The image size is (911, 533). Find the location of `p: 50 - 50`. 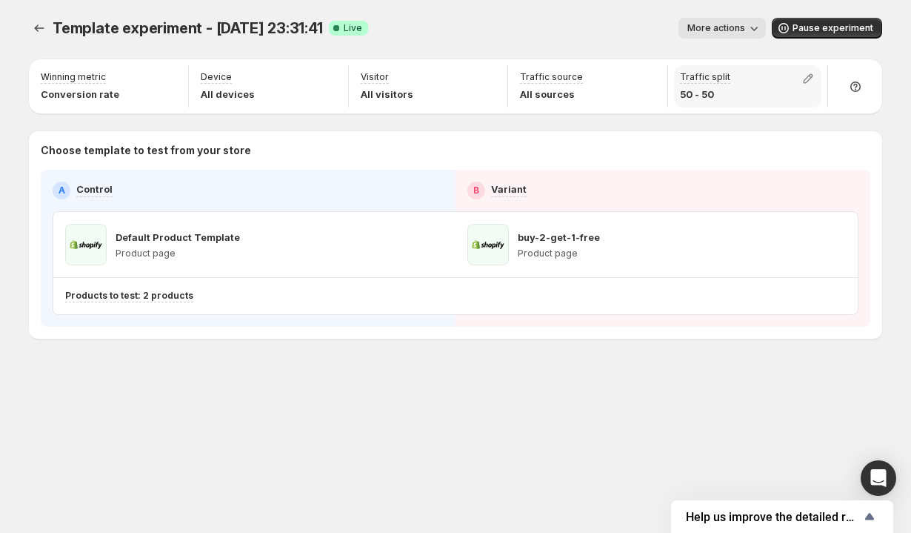

p: 50 - 50 is located at coordinates (705, 94).